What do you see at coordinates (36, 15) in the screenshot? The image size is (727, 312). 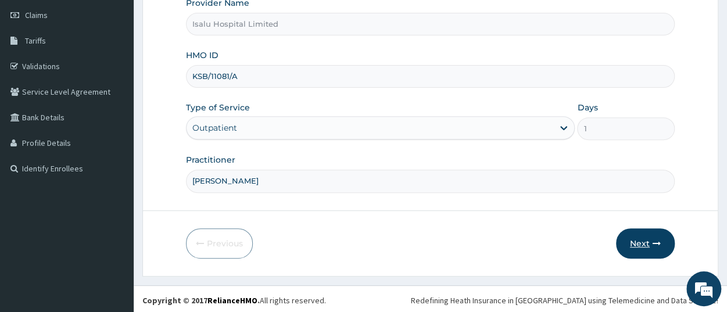 I see `span: Claims` at bounding box center [36, 15].